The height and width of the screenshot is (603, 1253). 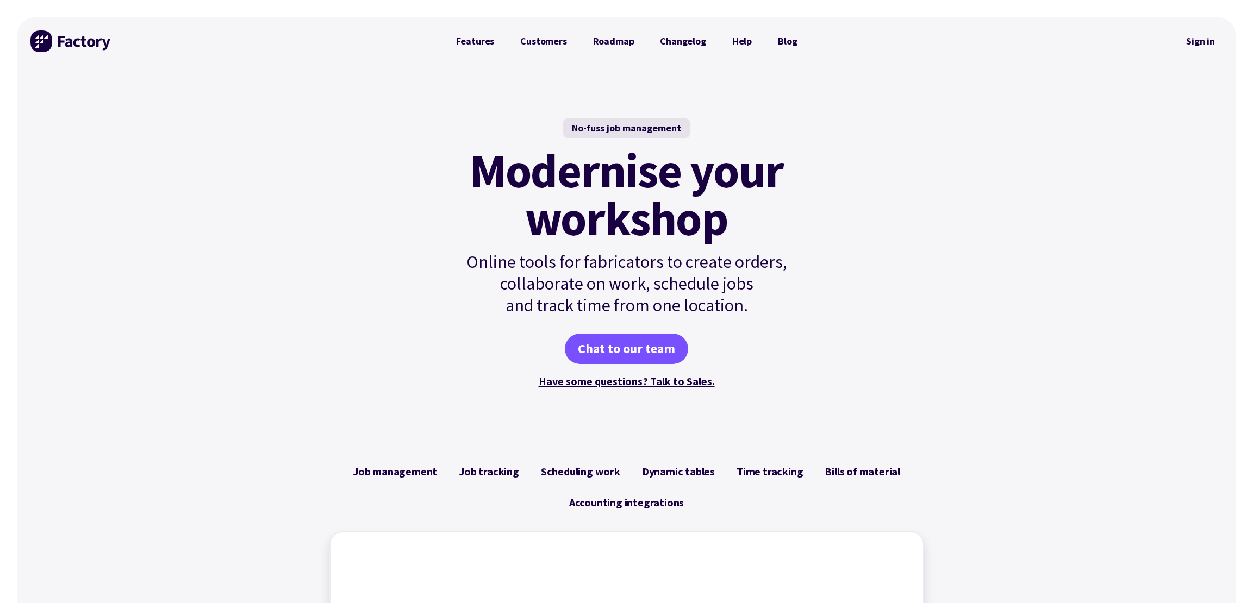 What do you see at coordinates (1200, 41) in the screenshot?
I see `a: Sign in` at bounding box center [1200, 41].